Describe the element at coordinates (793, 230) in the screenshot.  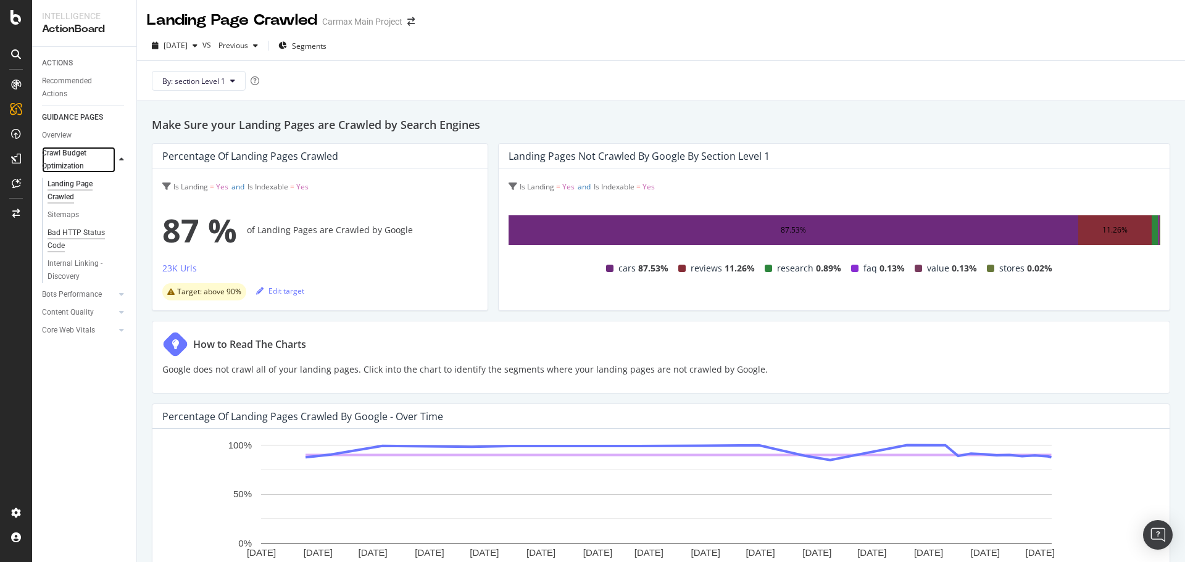
I see `div: 87.53%` at that location.